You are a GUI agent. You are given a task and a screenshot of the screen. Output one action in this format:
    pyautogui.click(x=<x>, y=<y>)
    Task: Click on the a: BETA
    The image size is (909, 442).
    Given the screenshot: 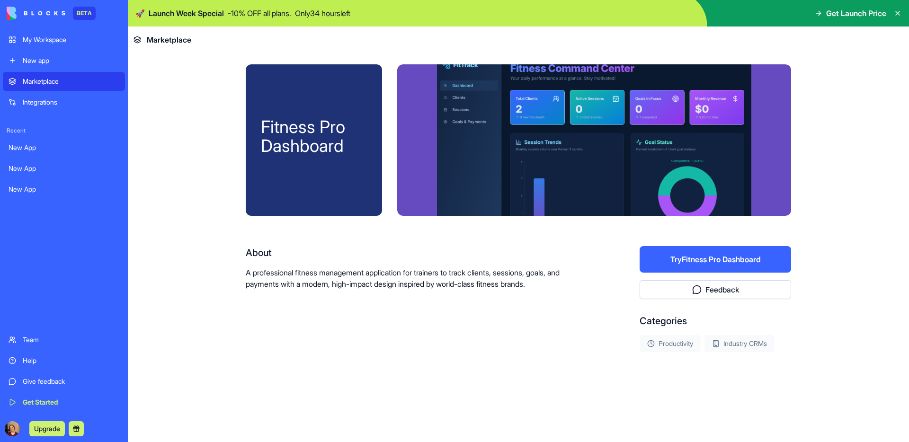 What is the action you would take?
    pyautogui.click(x=51, y=13)
    